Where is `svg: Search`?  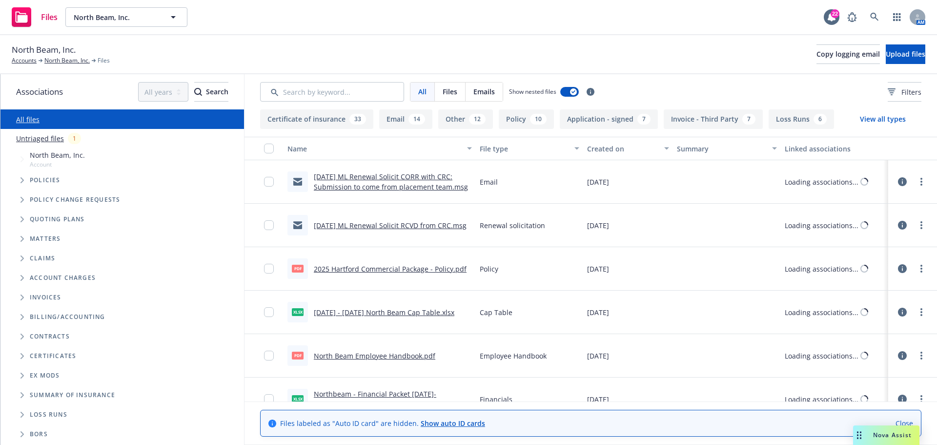 svg: Search is located at coordinates (198, 92).